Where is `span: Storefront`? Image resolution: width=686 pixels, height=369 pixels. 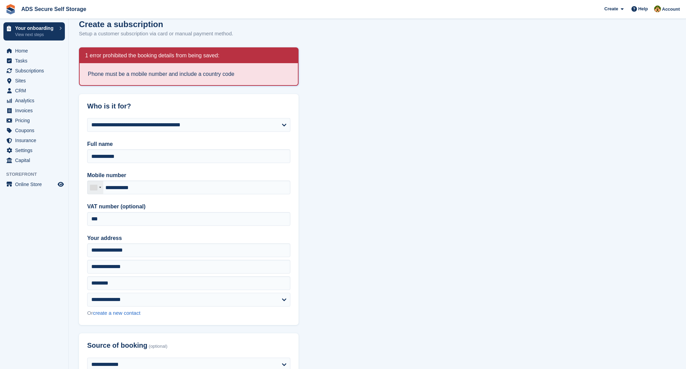 span: Storefront is located at coordinates (37, 174).